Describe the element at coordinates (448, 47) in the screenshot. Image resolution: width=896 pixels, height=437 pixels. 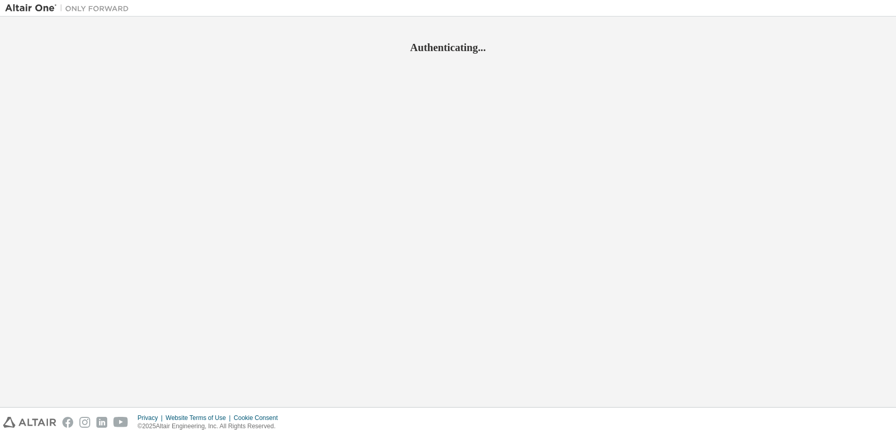
I see `h2: Authenticating...` at that location.